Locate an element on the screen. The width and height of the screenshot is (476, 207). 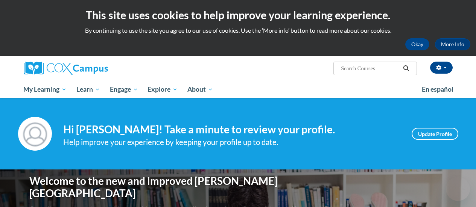
a: Cox Campus is located at coordinates (91, 69).